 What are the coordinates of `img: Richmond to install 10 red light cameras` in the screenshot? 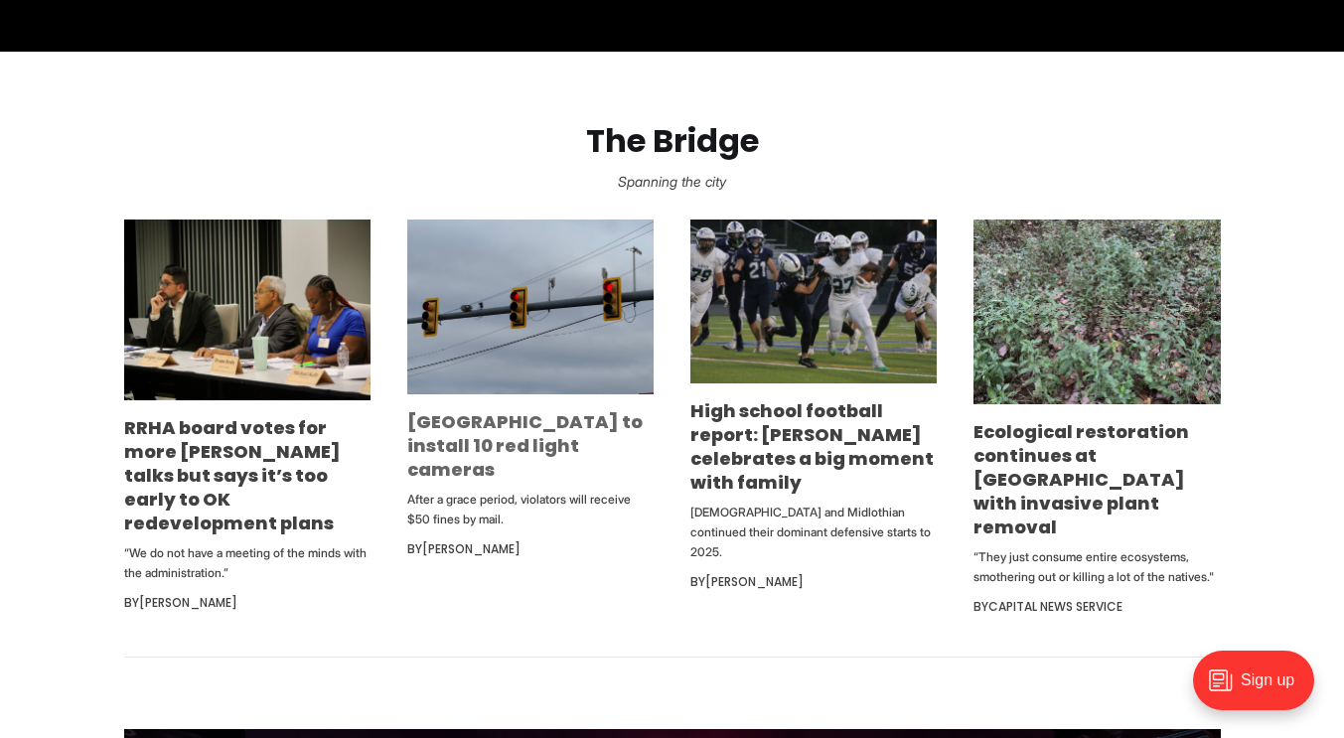 It's located at (530, 307).